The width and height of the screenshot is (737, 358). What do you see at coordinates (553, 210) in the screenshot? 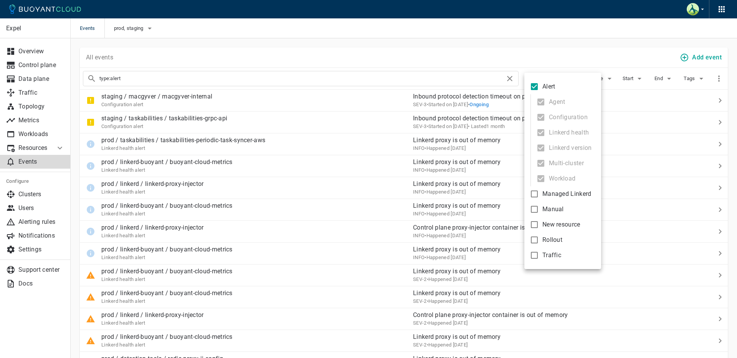
I see `span: Manual` at bounding box center [553, 210].